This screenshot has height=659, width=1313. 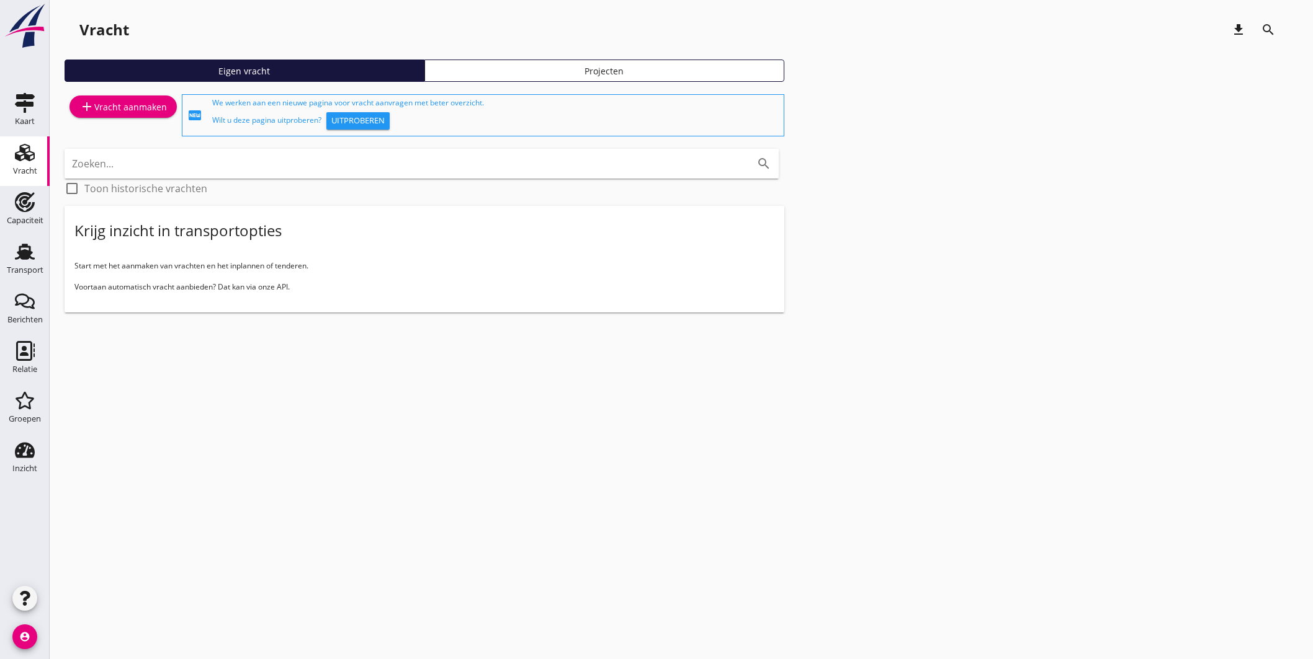 What do you see at coordinates (146, 189) in the screenshot?
I see `label: Toon historische vrachten` at bounding box center [146, 189].